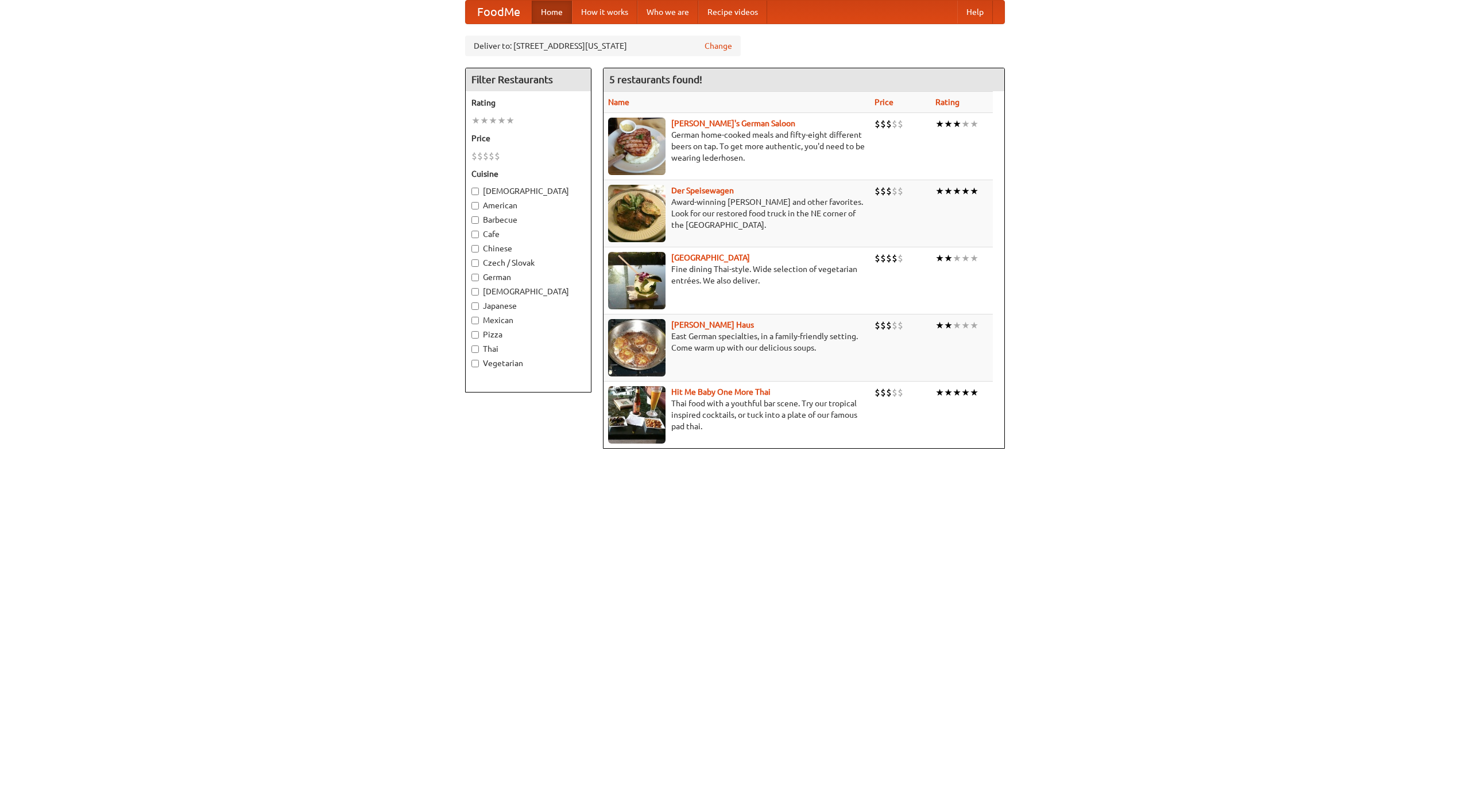  What do you see at coordinates (475, 364) in the screenshot?
I see `input: Vegetarian` at bounding box center [475, 364].